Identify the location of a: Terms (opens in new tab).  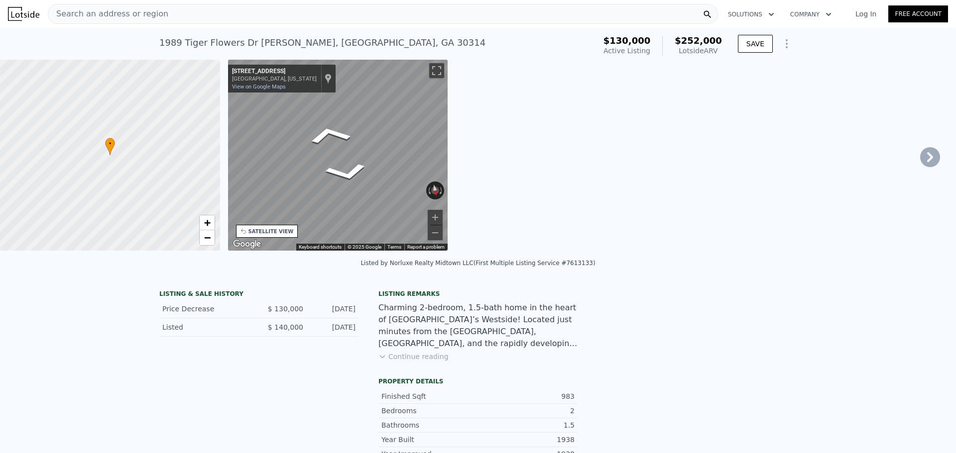
(394, 247).